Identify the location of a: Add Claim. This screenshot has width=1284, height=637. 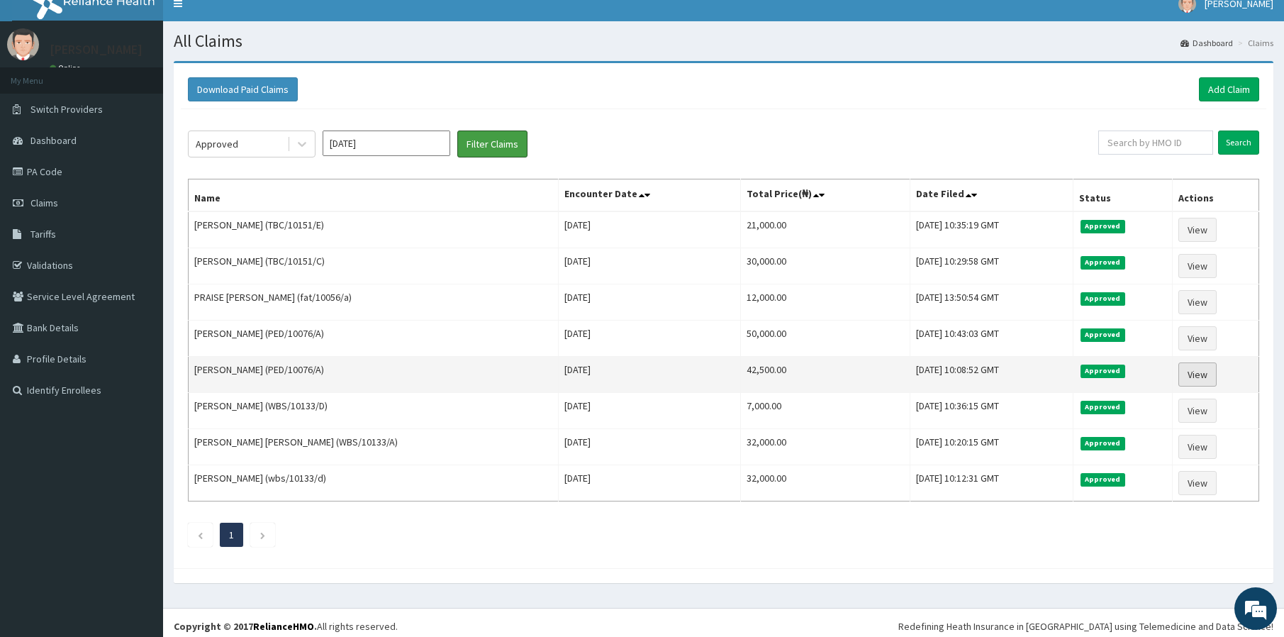
(1229, 89).